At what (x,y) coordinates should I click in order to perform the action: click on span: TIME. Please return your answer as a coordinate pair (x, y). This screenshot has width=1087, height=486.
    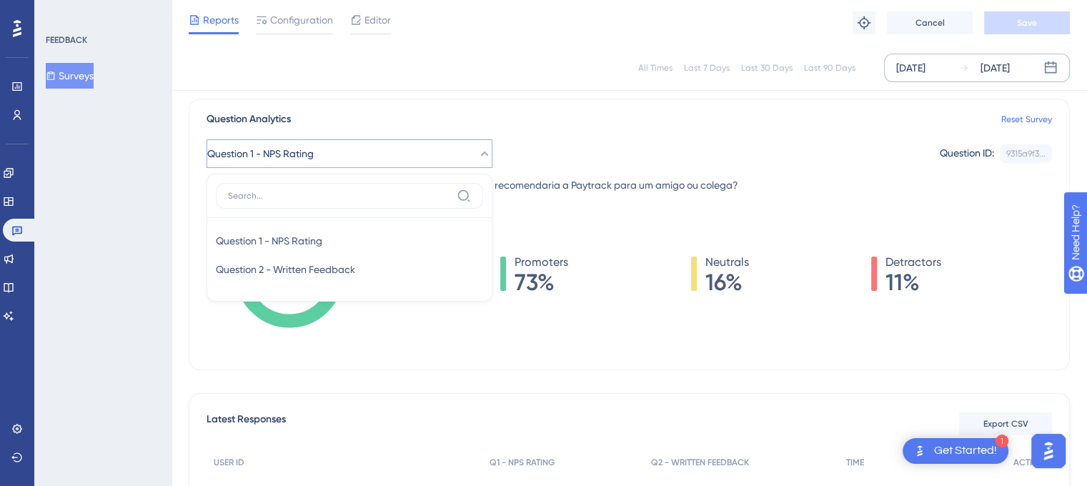
    Looking at the image, I should click on (855, 462).